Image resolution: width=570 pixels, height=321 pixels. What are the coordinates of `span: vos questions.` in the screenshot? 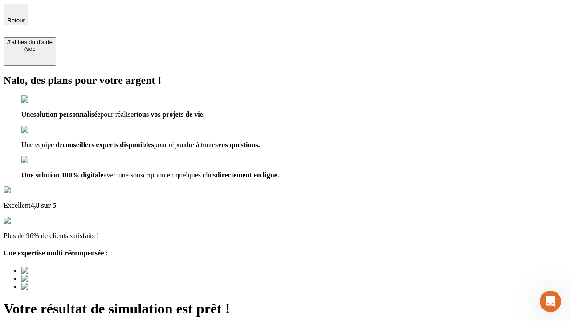 It's located at (239, 144).